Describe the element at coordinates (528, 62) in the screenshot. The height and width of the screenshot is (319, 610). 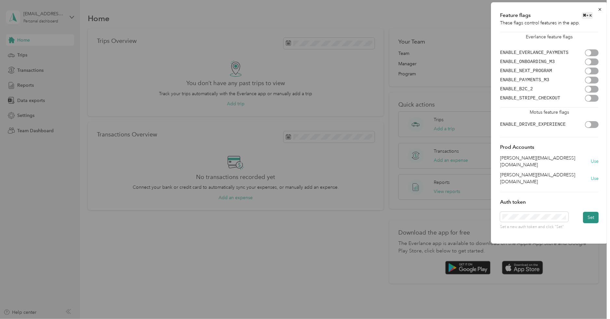
I see `code: ENABLE_ONBOARDING_M3` at that location.